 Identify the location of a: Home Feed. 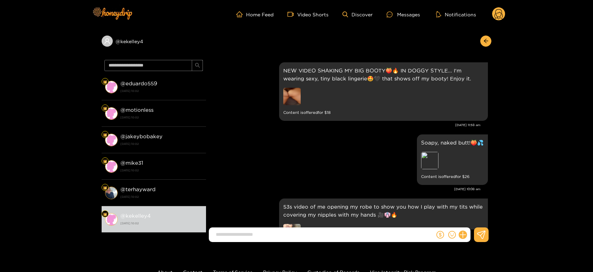
(255, 14).